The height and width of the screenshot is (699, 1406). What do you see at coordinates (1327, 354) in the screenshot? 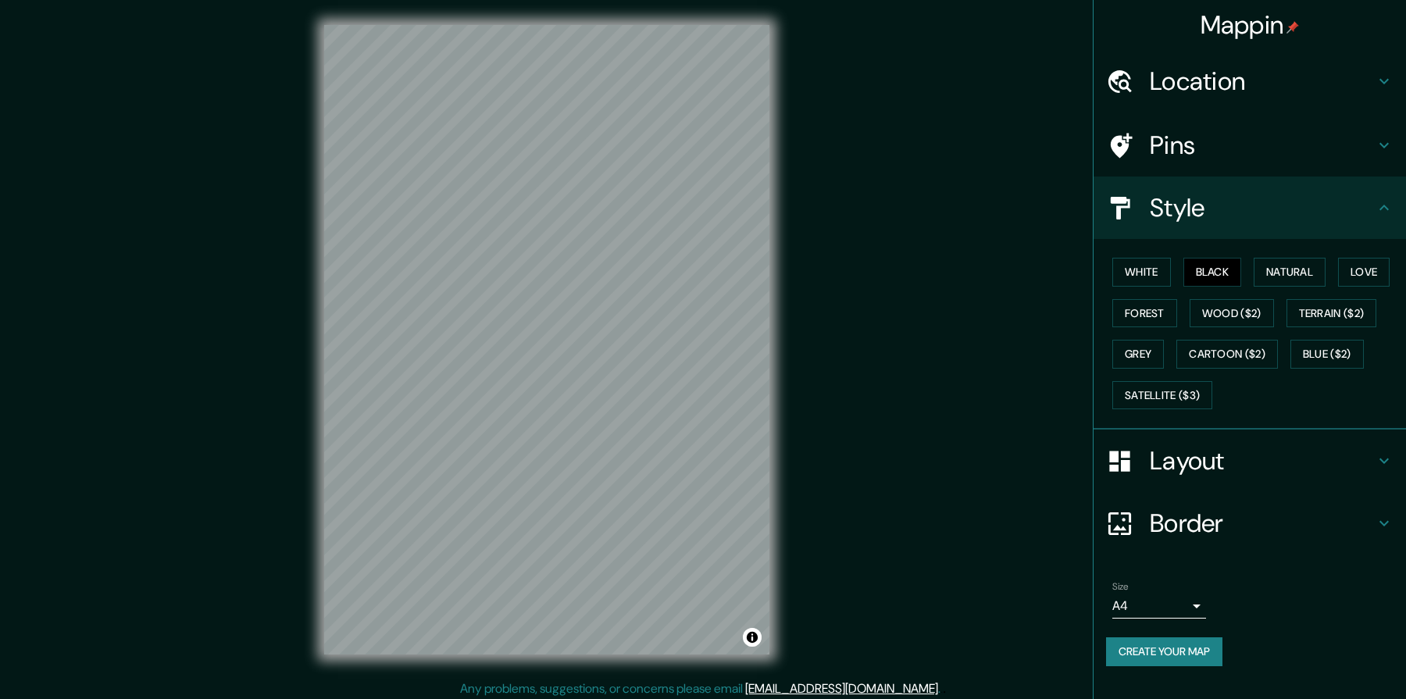
I see `button: Blue ($2)` at bounding box center [1327, 354].